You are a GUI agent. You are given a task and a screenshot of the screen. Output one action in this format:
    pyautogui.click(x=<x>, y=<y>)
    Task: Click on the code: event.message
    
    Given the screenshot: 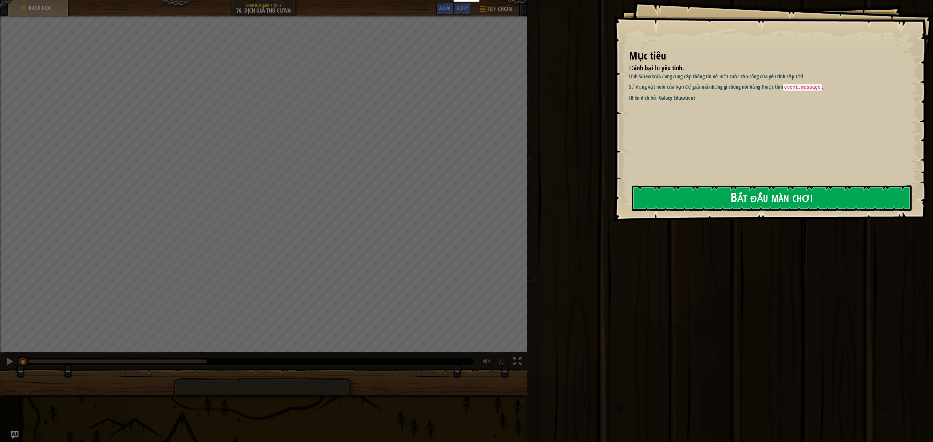 What is the action you would take?
    pyautogui.click(x=802, y=87)
    